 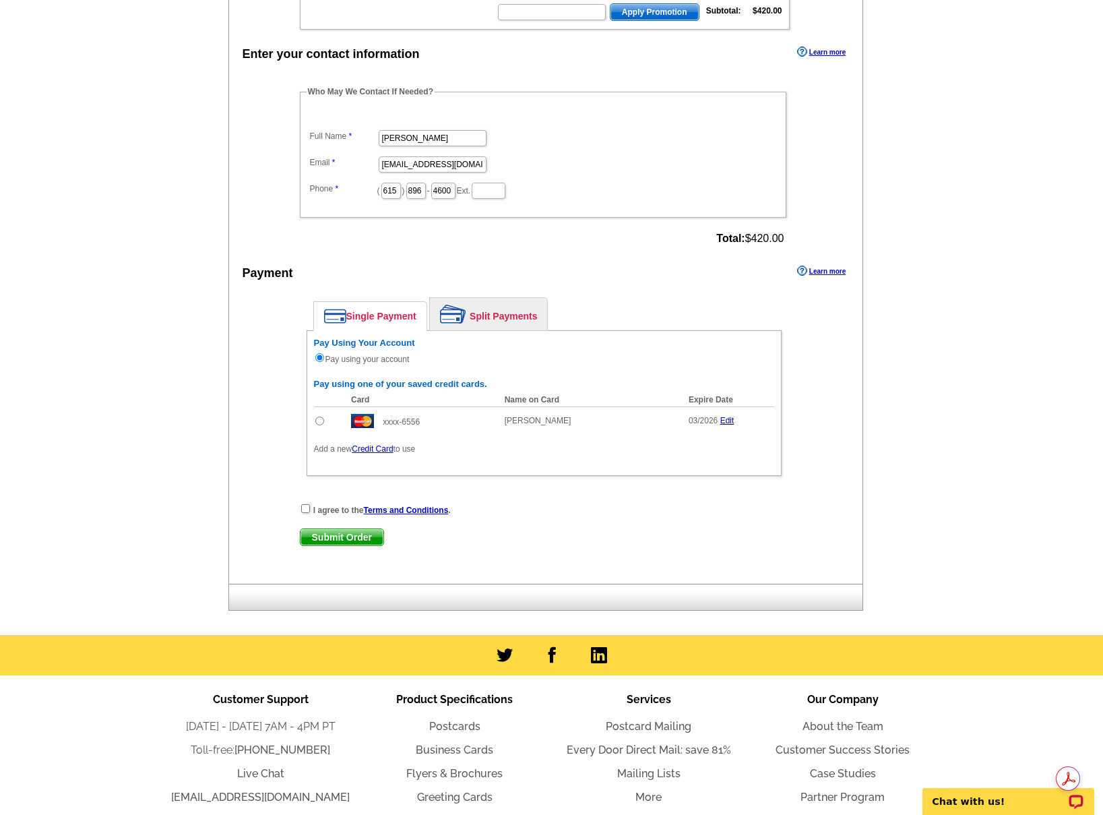 What do you see at coordinates (401, 422) in the screenshot?
I see `span: xxxx-6556` at bounding box center [401, 422].